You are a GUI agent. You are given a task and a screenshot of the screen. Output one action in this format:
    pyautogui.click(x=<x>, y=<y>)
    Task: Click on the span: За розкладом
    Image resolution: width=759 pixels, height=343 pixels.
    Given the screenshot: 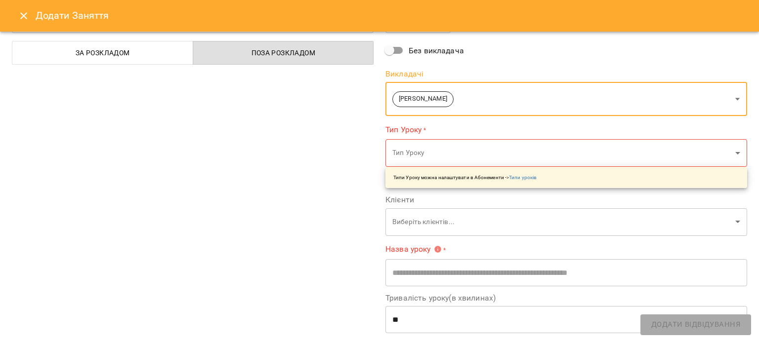 What is the action you would take?
    pyautogui.click(x=103, y=53)
    